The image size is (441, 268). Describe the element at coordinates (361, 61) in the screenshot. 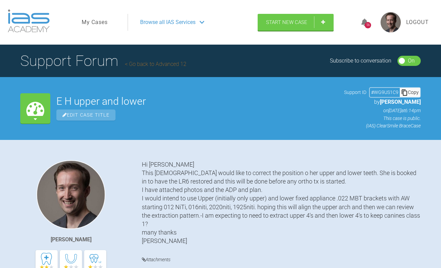

I see `div: Subscribe to conversation` at that location.